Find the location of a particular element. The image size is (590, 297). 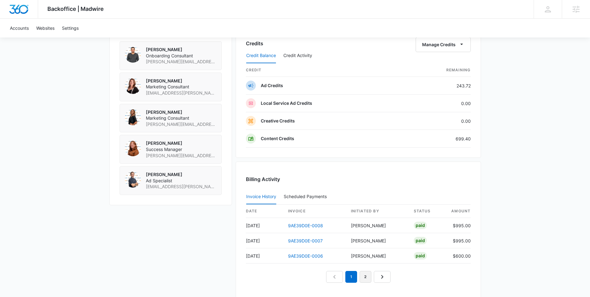

a: Page 2 is located at coordinates (366, 277).